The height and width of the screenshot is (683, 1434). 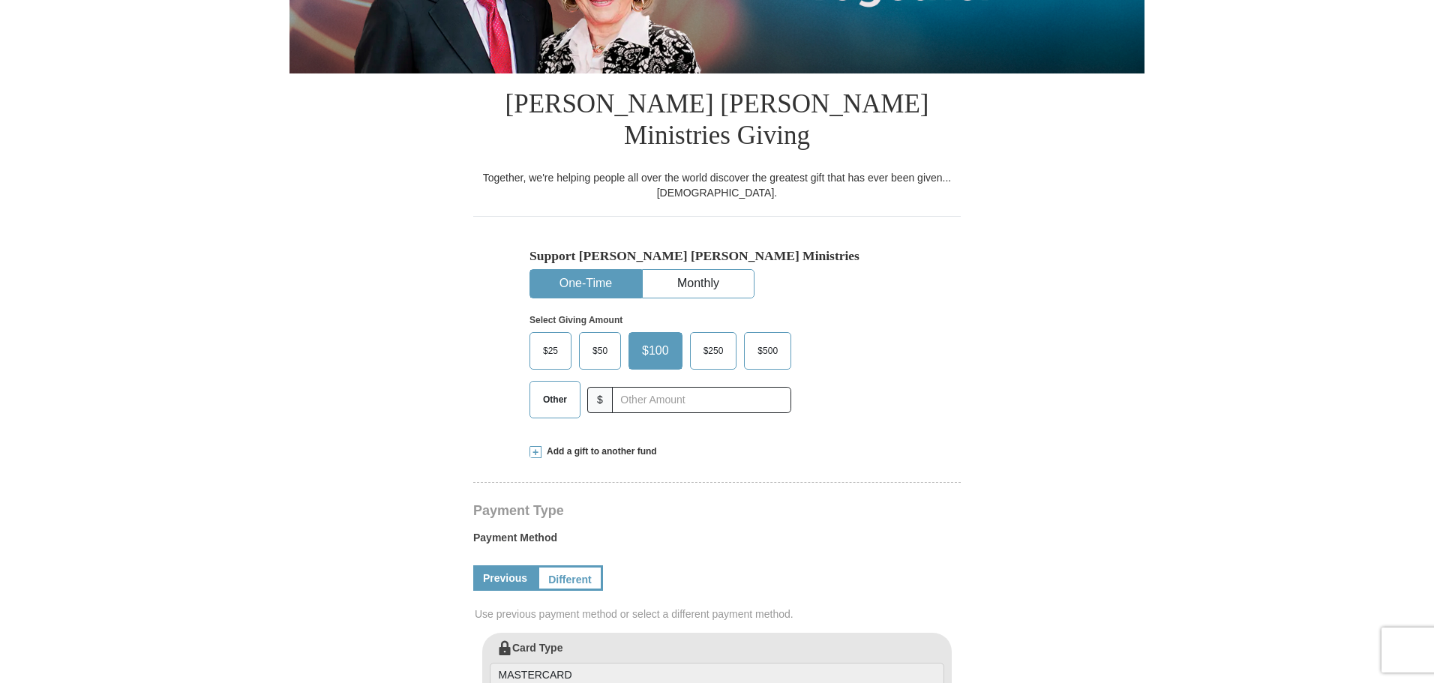 What do you see at coordinates (600, 351) in the screenshot?
I see `span: $50` at bounding box center [600, 351].